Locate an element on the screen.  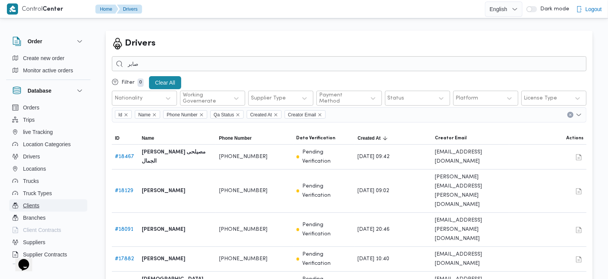
a: #18091 is located at coordinates (124, 230).